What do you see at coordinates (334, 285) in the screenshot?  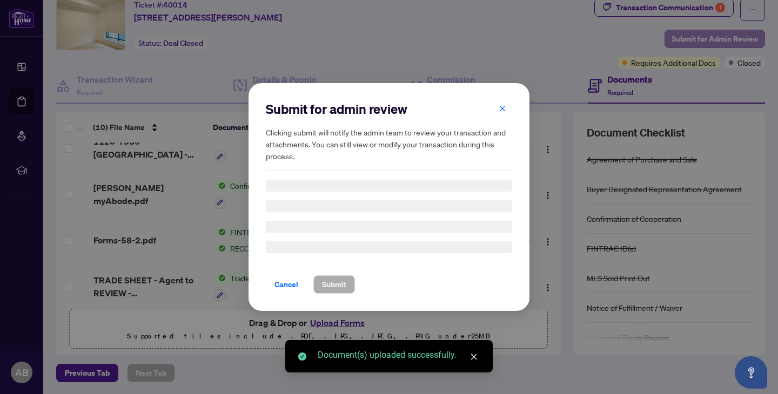 I see `button: Submit` at bounding box center [334, 285].